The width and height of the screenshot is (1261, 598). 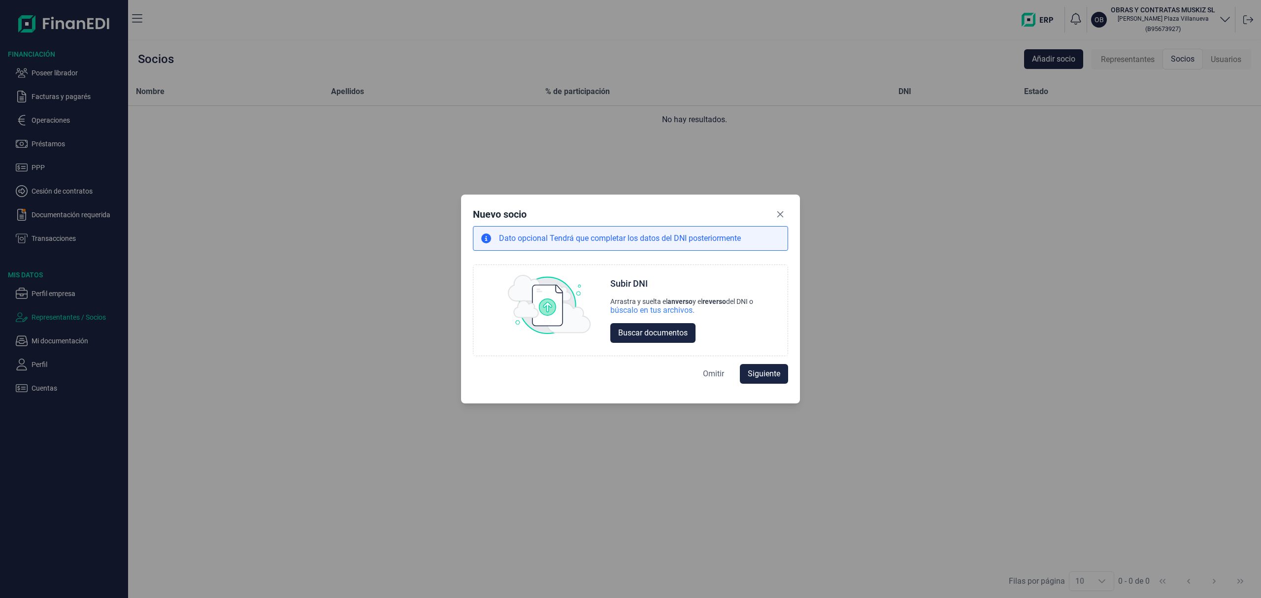 I want to click on img: upload img, so click(x=549, y=304).